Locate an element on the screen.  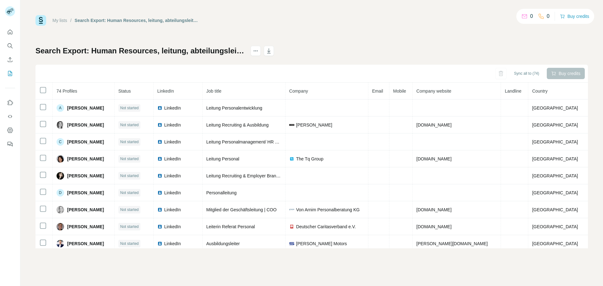
span: Personalleitung is located at coordinates (222, 193).